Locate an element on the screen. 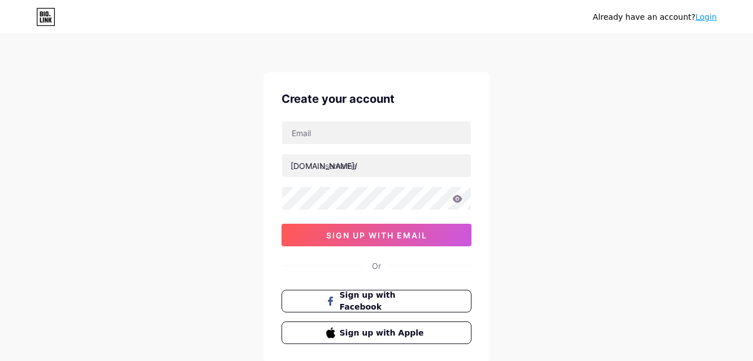 This screenshot has width=753, height=361. div: Already have an account? is located at coordinates (654, 17).